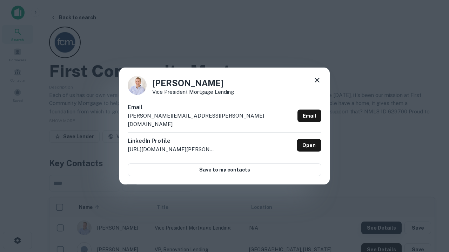 This screenshot has height=252, width=449. I want to click on img: 1520878720083, so click(137, 86).